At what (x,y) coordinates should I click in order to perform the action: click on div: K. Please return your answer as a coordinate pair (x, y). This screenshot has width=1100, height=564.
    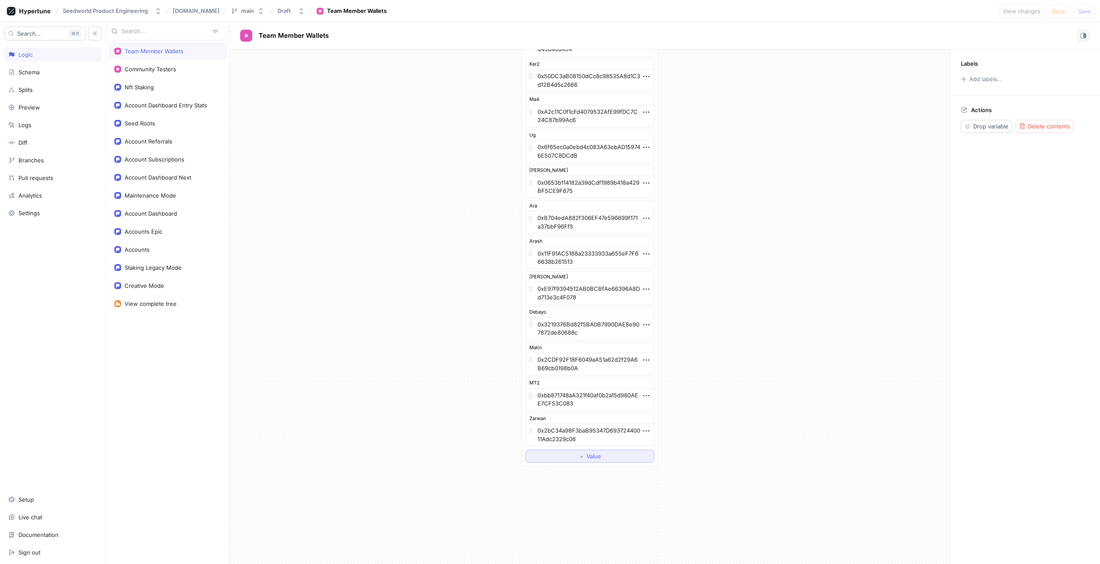
    Looking at the image, I should click on (75, 34).